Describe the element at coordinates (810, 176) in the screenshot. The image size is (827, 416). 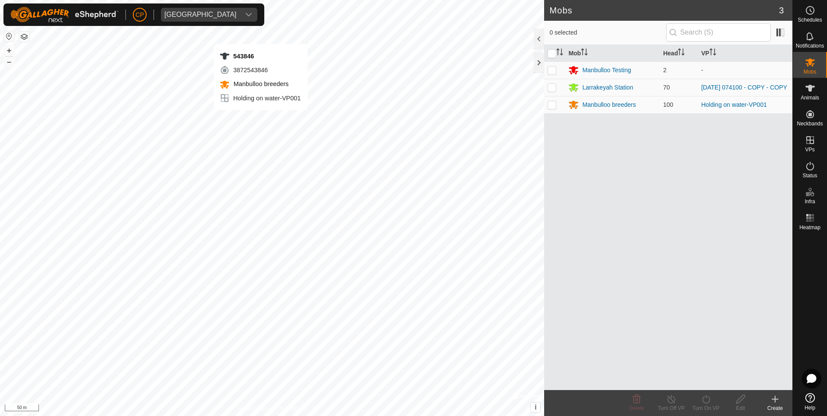
I see `span: Status` at that location.